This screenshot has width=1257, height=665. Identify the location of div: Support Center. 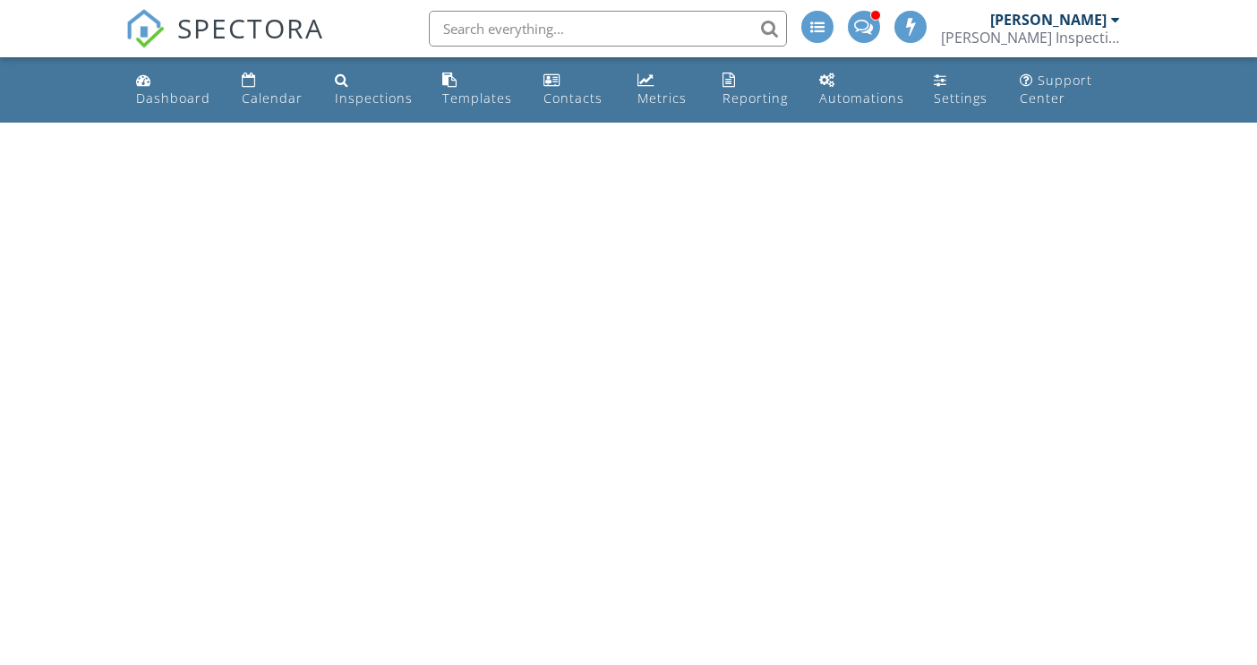
(1056, 89).